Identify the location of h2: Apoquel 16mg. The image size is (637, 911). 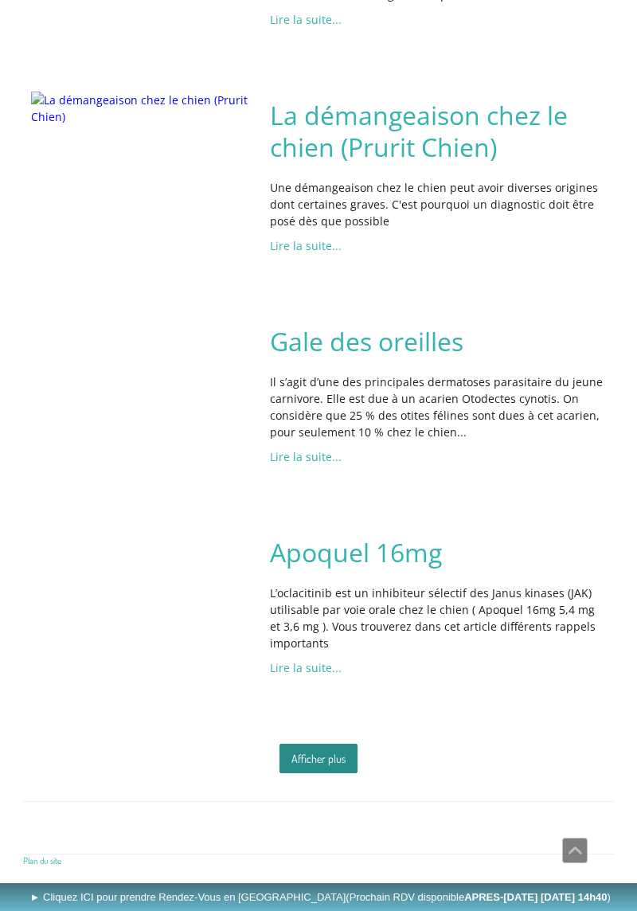
(438, 553).